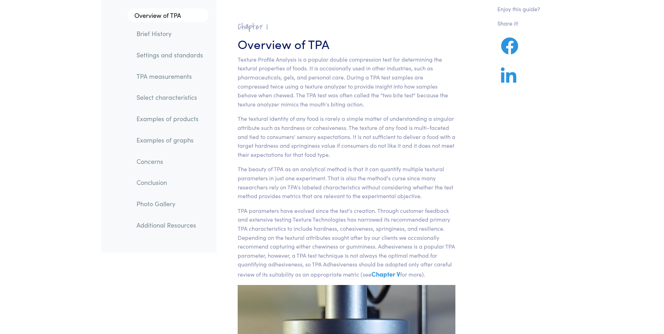  Describe the element at coordinates (346, 82) in the screenshot. I see `p: Texture Profile Analysis is a popular double compression test for determining the textural proper...` at that location.